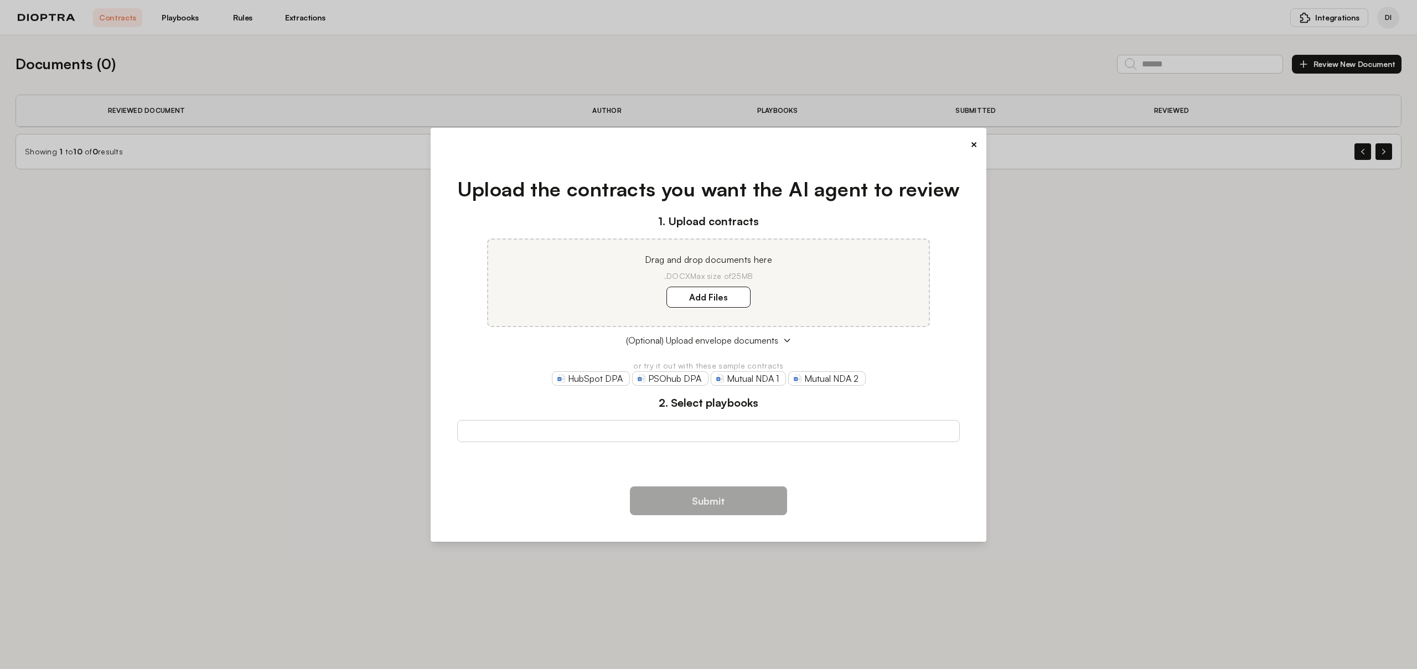  What do you see at coordinates (708, 340) in the screenshot?
I see `button: (Optional) Upload envelope documents` at bounding box center [708, 340].